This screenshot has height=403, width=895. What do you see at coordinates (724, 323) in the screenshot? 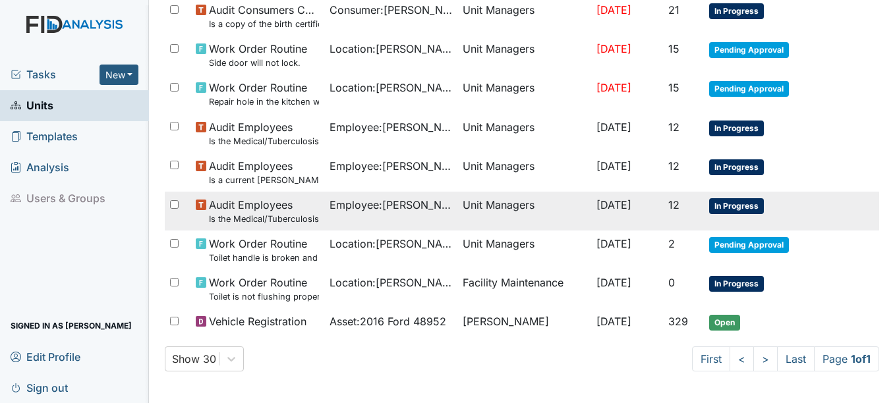
I see `span: Open` at bounding box center [724, 323].